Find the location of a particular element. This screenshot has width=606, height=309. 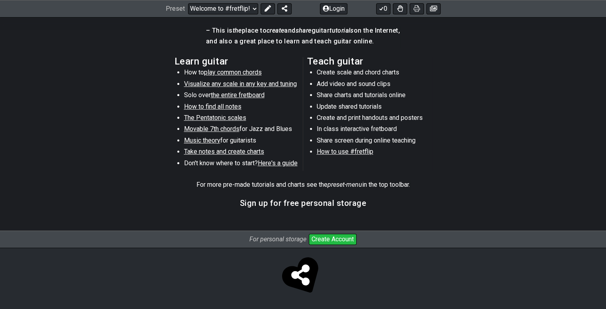

li: Create scale and chord charts is located at coordinates (373, 74).